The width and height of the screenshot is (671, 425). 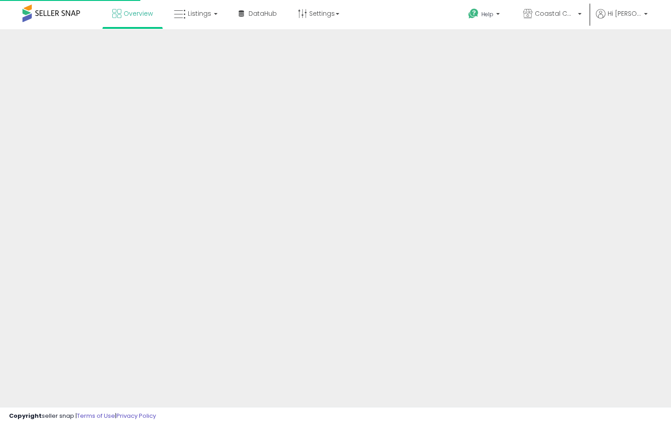 I want to click on span: DataHub, so click(x=263, y=13).